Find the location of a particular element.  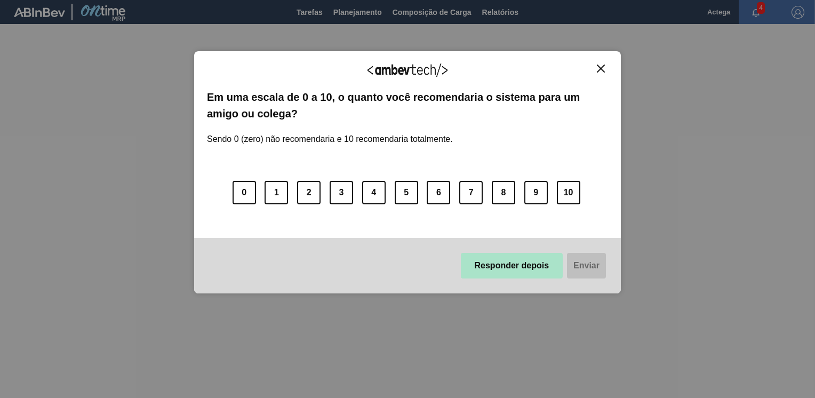

button: 4 is located at coordinates (374, 193).